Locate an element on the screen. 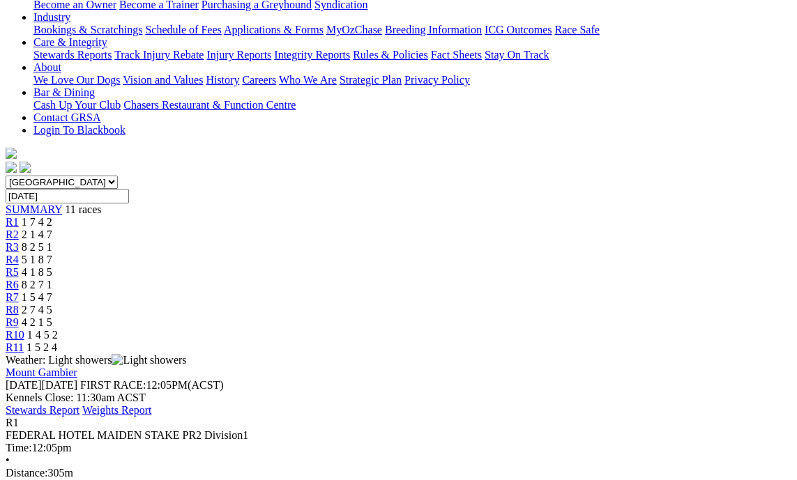  span: R10 is located at coordinates (15, 335).